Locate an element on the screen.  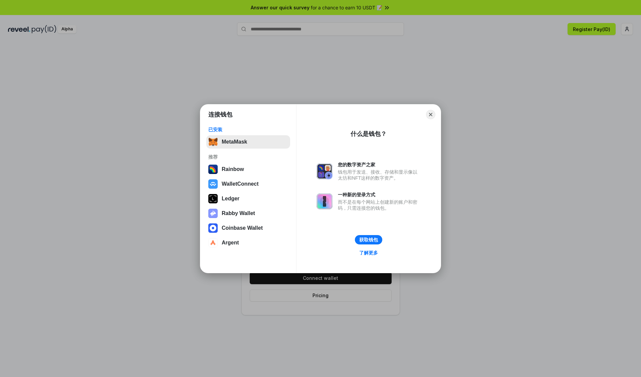
img: svg+xml,%3Csvg%20fill%3D%22none%22%20height%3D%2233%22%20viewBox%3D%220%200%2035%2033%22%20width%... is located at coordinates (213, 142).